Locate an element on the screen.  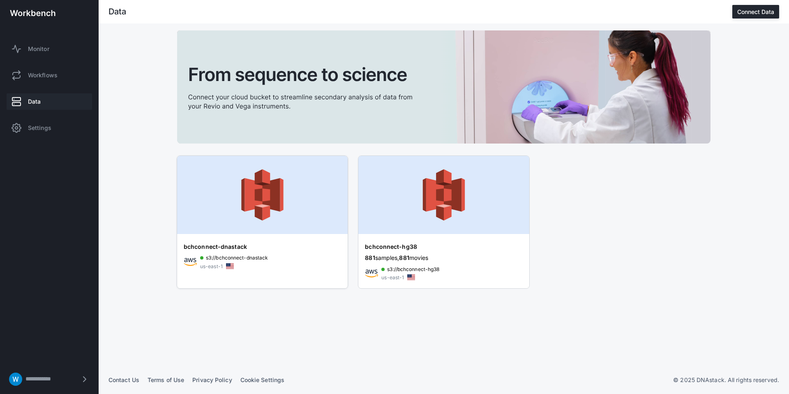
p: © 2025 DNAstack. All rights reserved. is located at coordinates (726, 380).